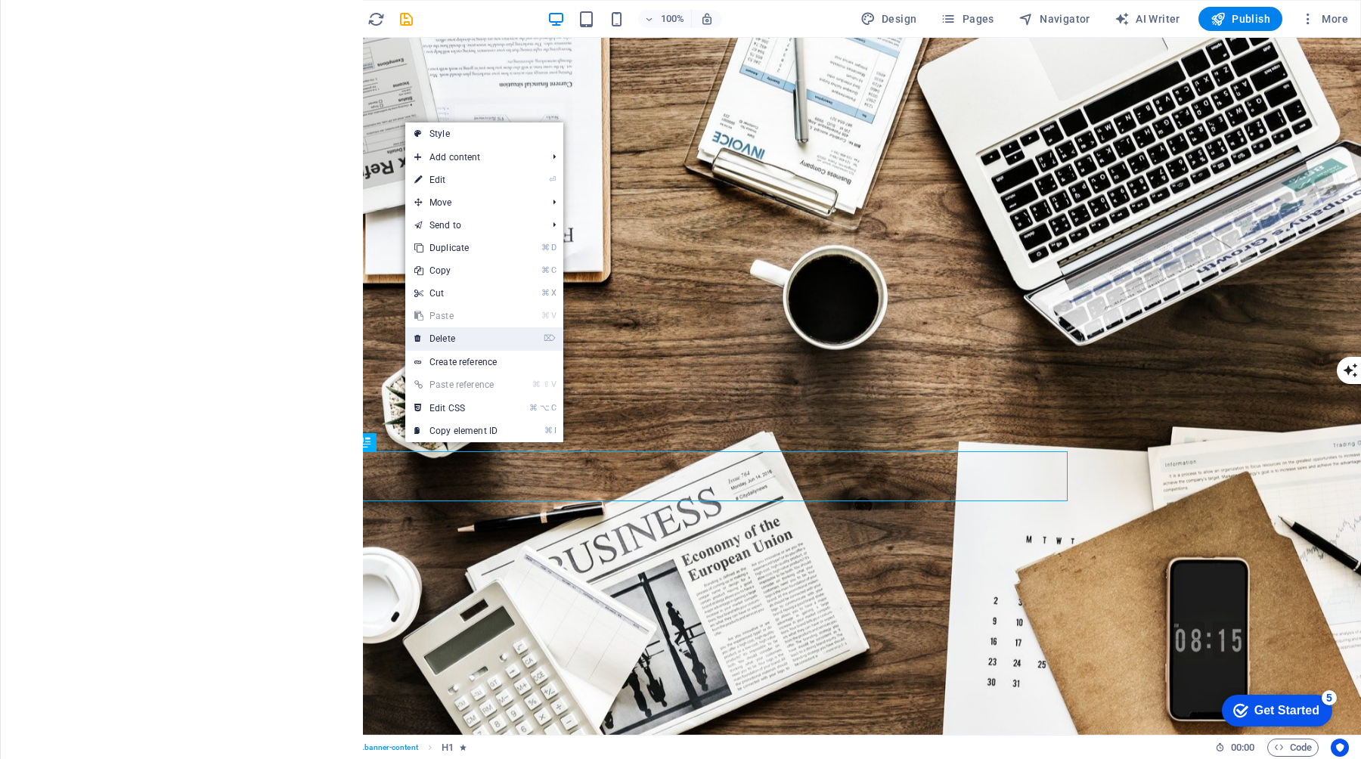  What do you see at coordinates (456, 316) in the screenshot?
I see `a: ⌘VPaste` at bounding box center [456, 316].